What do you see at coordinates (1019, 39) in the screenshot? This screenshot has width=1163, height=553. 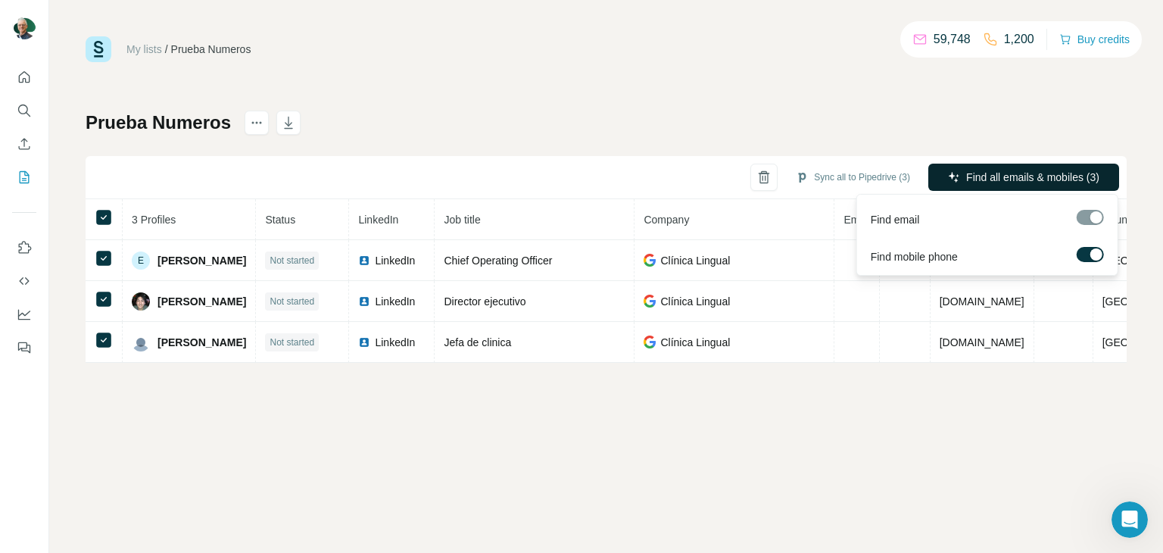 I see `p: 1,200` at bounding box center [1019, 39].